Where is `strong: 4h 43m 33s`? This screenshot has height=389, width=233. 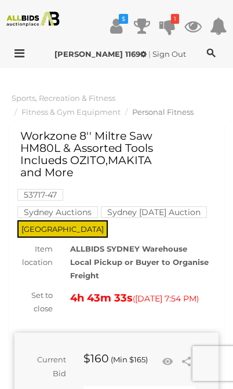
strong: 4h 43m 33s is located at coordinates (102, 298).